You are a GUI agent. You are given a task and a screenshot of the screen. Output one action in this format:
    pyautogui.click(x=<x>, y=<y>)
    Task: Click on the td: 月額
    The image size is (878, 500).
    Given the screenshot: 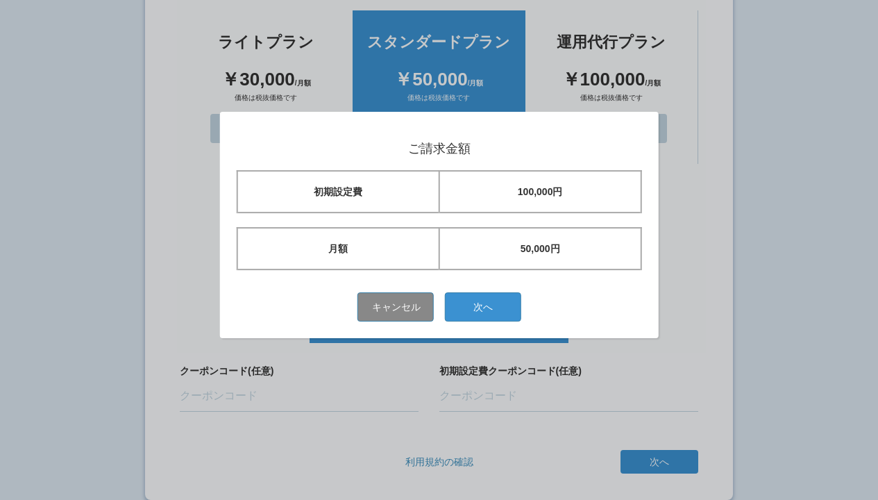 What is the action you would take?
    pyautogui.click(x=337, y=248)
    